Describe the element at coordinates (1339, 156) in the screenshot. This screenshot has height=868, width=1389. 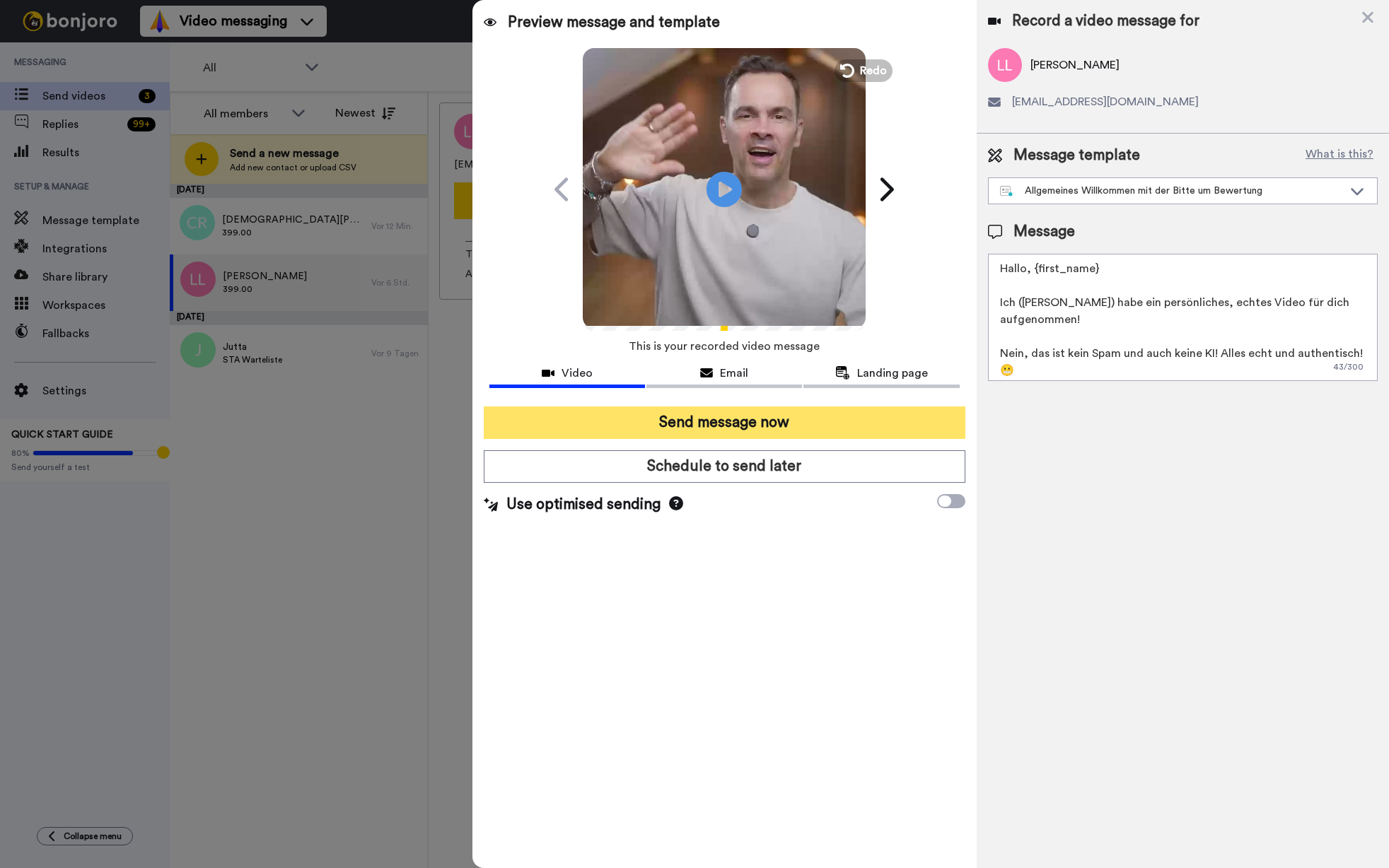
I see `button: What is this?` at that location.